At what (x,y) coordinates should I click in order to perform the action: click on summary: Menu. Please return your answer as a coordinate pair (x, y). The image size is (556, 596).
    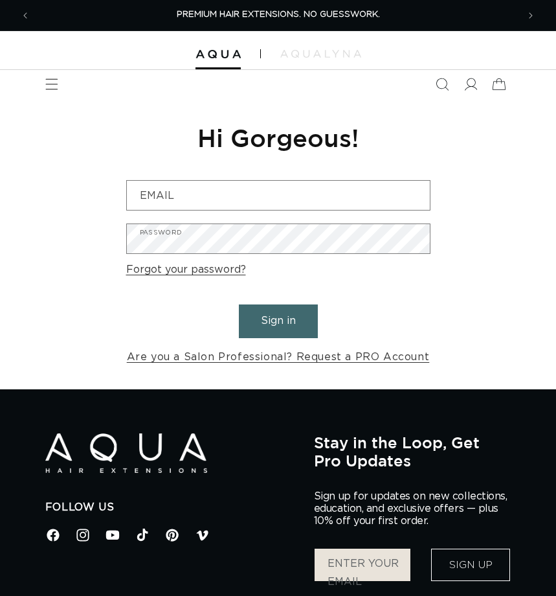
    Looking at the image, I should click on (52, 84).